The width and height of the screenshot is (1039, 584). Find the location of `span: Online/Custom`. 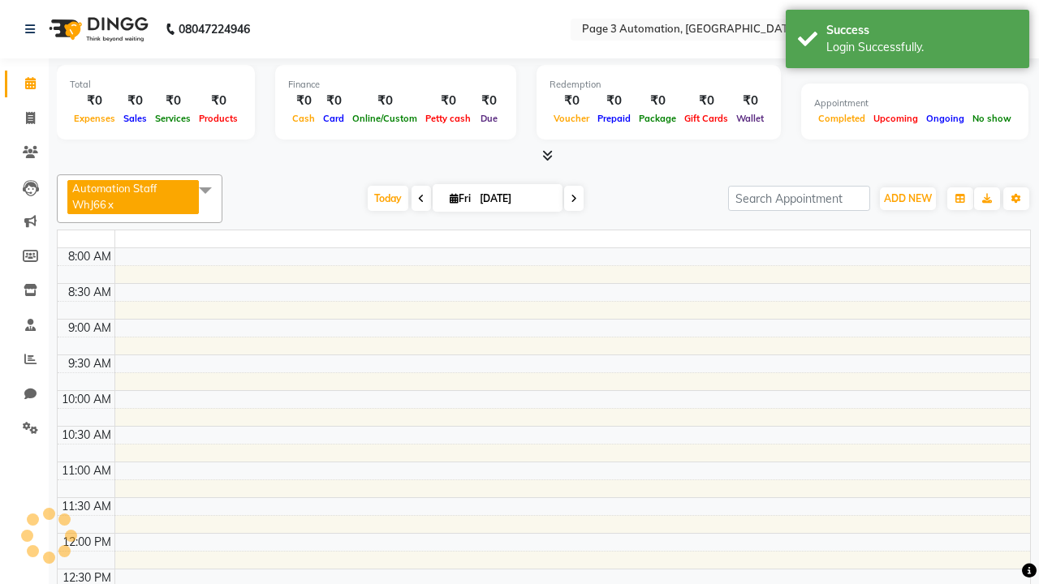

span: Online/Custom is located at coordinates (385, 119).